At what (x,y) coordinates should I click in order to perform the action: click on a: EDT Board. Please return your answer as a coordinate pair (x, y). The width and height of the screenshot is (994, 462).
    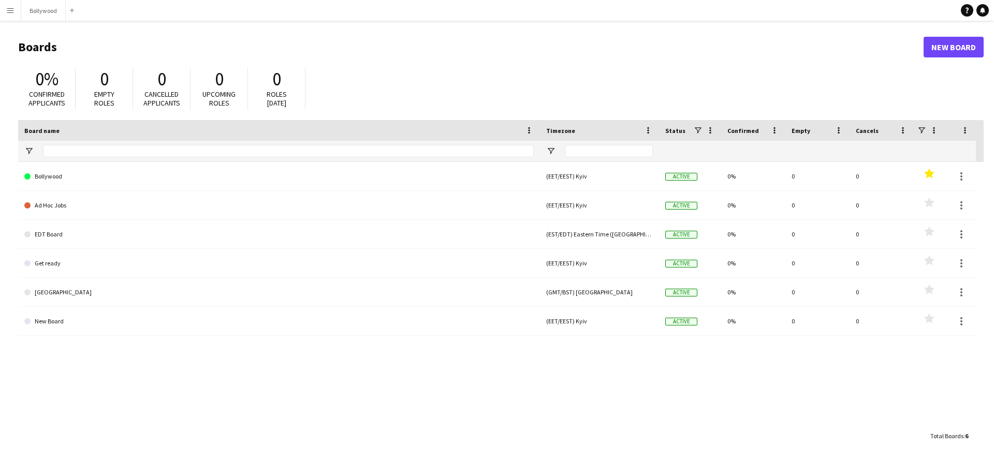
    Looking at the image, I should click on (279, 235).